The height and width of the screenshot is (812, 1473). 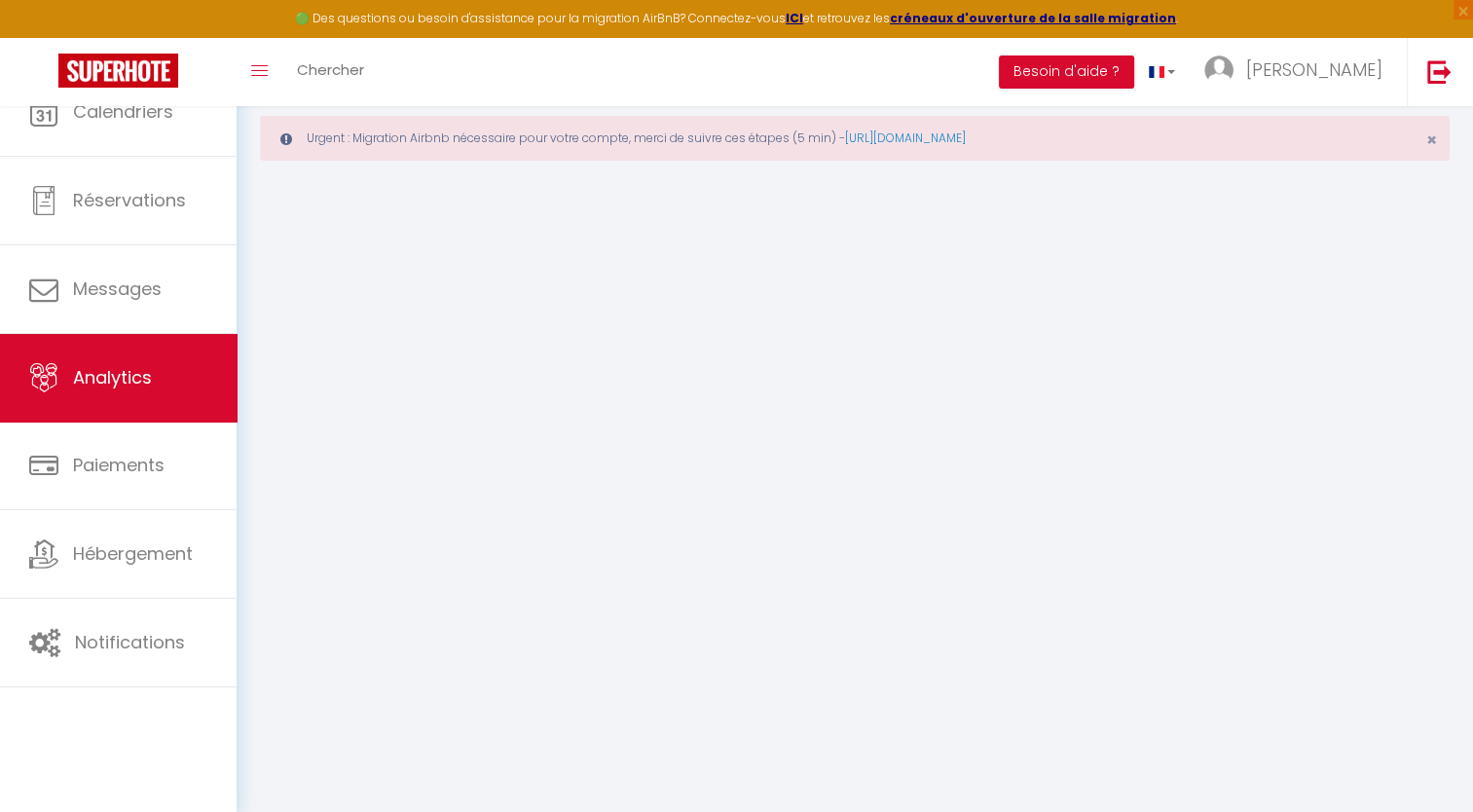 I want to click on a: créneaux d'ouverture de la salle migration, so click(x=1033, y=18).